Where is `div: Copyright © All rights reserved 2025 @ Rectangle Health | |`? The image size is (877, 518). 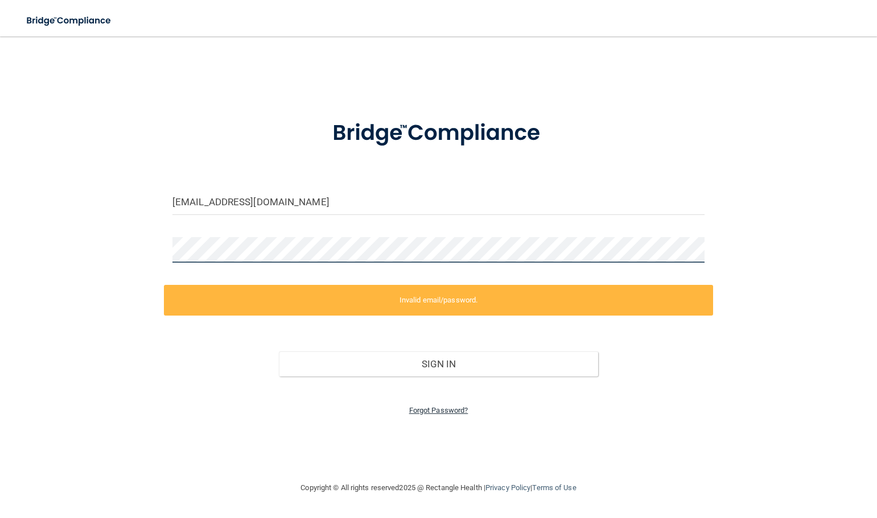 div: Copyright © All rights reserved 2025 @ Rectangle Health | | is located at coordinates (439, 488).